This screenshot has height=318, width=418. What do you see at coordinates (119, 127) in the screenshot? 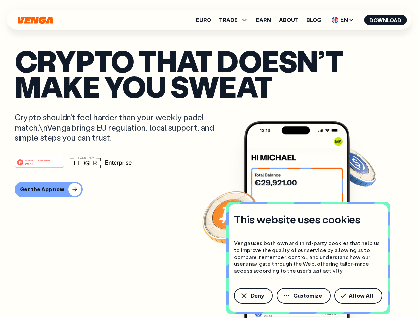
I see `p: Crypto shouldn’t feel harder than your weekly padel match.\nVenga brings EU regulation, local sup...` at bounding box center [119, 127].